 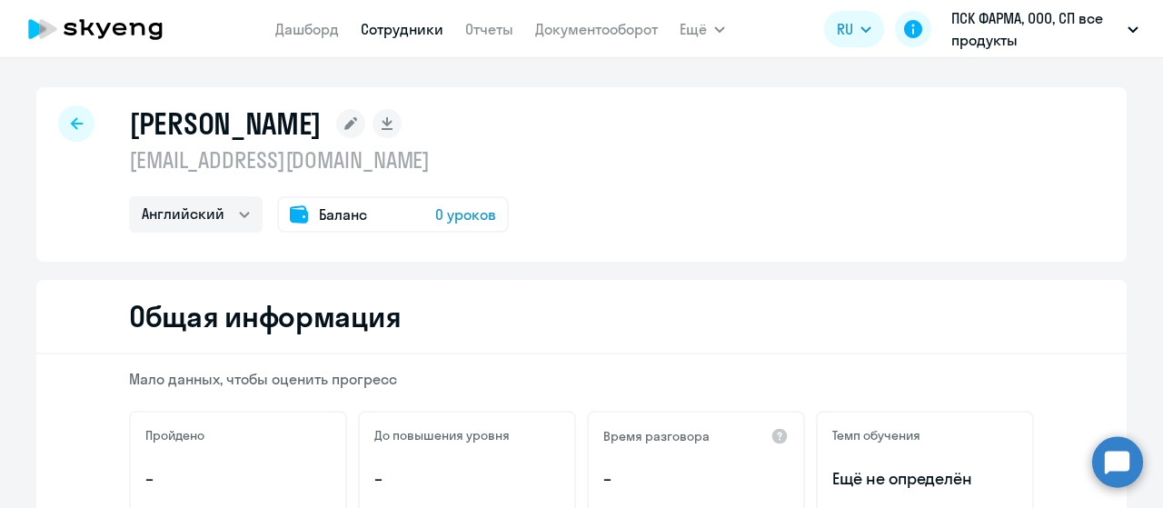 I want to click on span: Баланс, so click(x=342, y=214).